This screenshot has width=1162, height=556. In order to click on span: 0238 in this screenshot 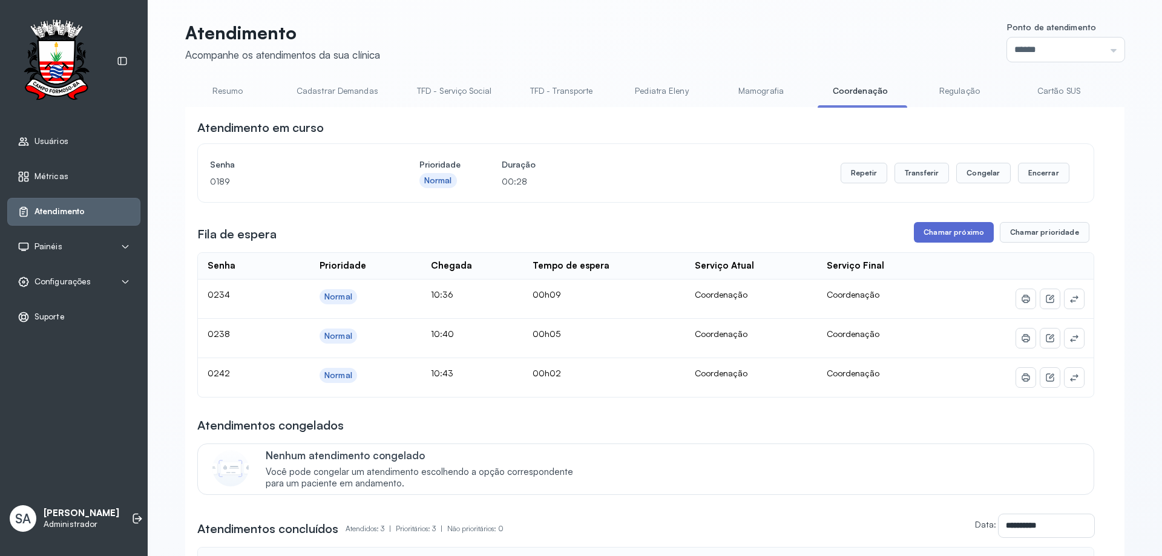, I will do `click(218, 333)`.